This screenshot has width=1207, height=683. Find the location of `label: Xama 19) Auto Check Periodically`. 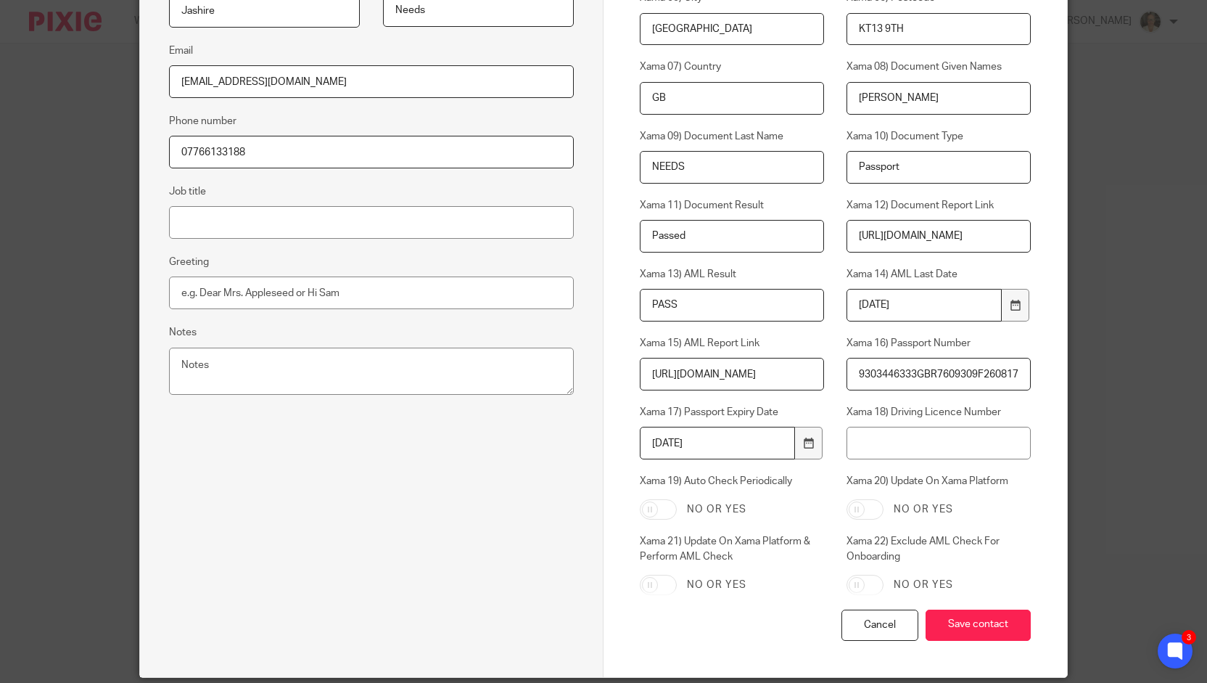

label: Xama 19) Auto Check Periodically is located at coordinates (732, 481).